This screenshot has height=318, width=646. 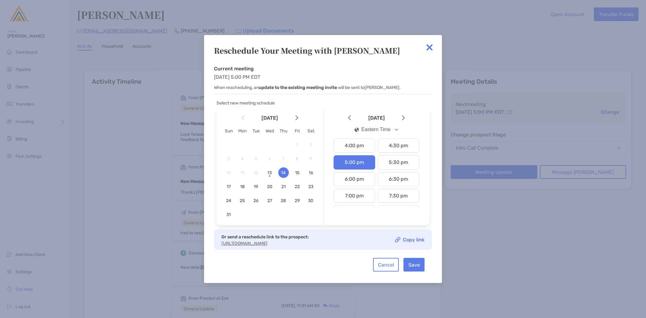 What do you see at coordinates (354, 146) in the screenshot?
I see `div: 4:00 pm` at bounding box center [354, 146].